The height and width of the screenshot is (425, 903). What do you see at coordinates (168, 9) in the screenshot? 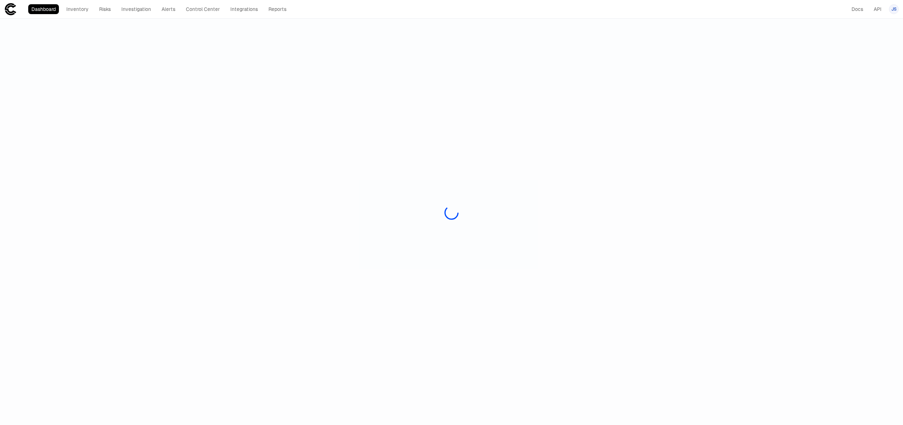
I see `a: Alerts` at bounding box center [168, 9].